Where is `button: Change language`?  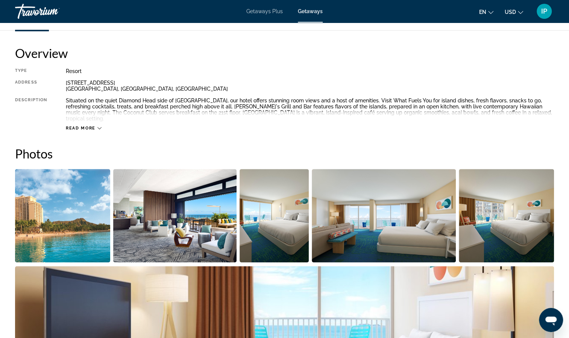
button: Change language is located at coordinates (487, 12).